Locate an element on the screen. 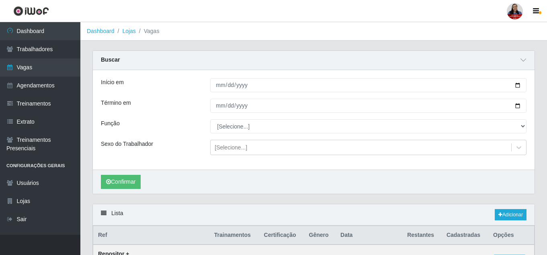 The width and height of the screenshot is (547, 255). th: Certificação is located at coordinates (282, 235).